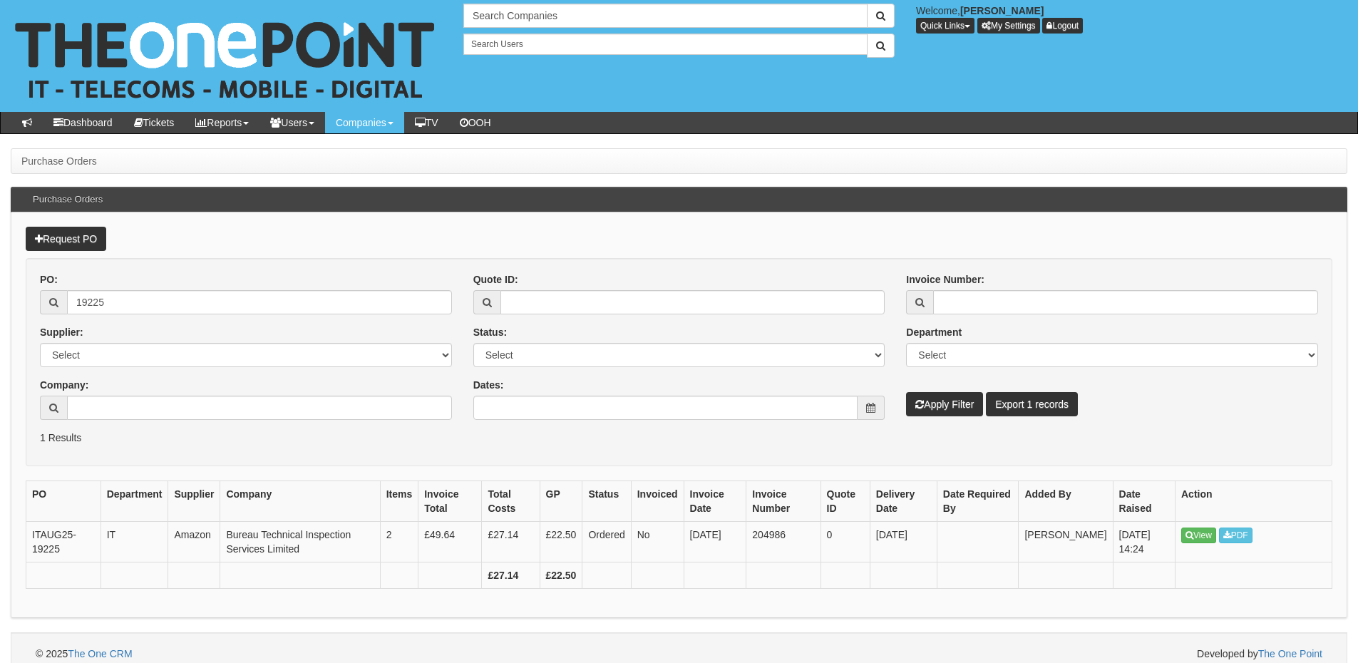  What do you see at coordinates (64, 385) in the screenshot?
I see `label: Company:` at bounding box center [64, 385].